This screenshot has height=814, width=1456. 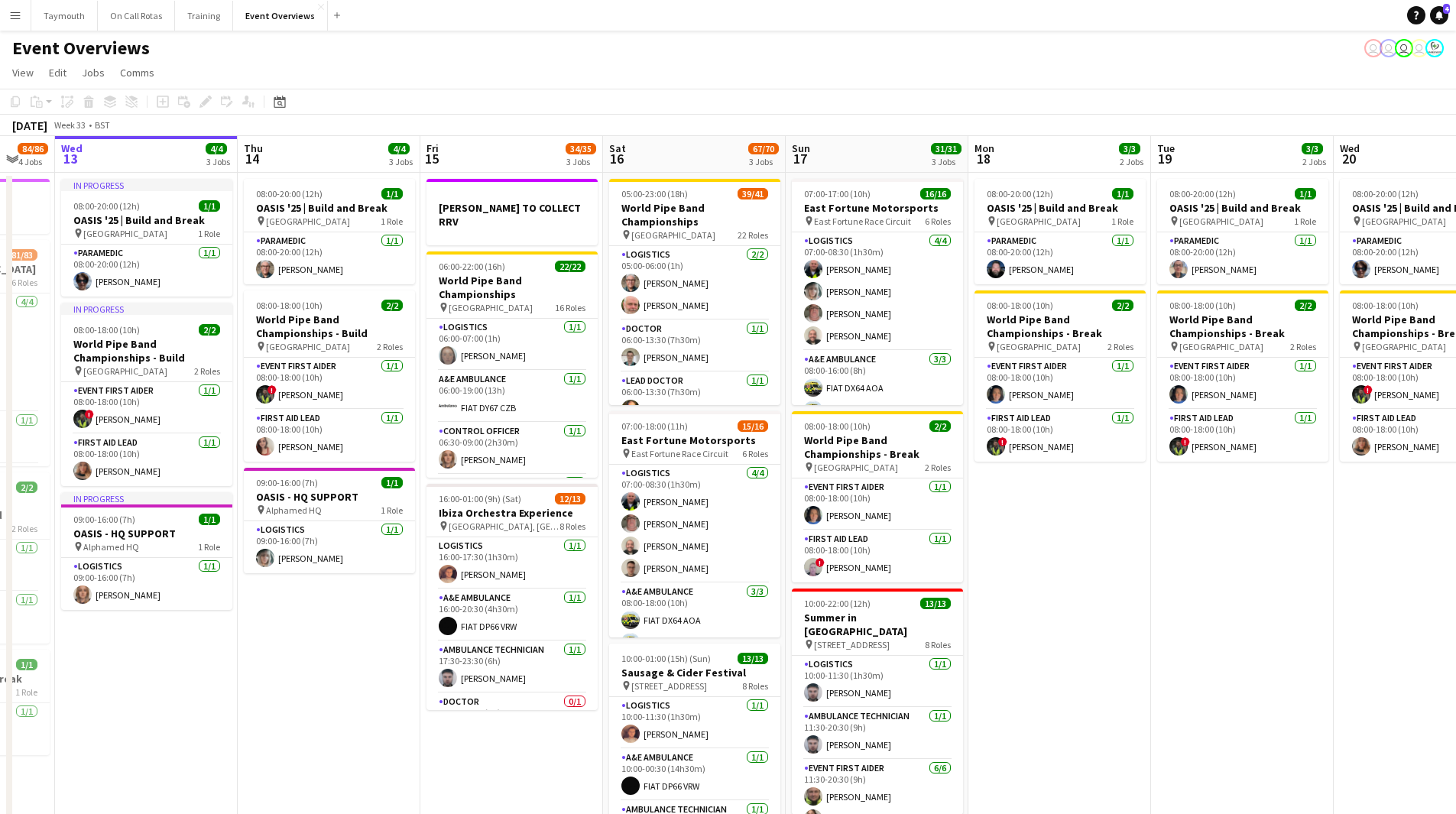 I want to click on a: Jobs, so click(x=94, y=73).